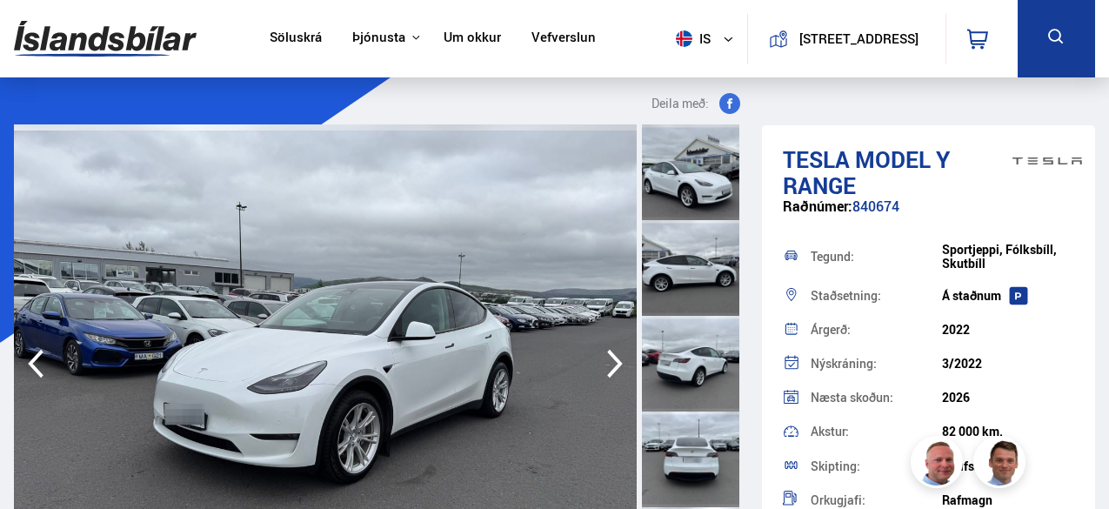 This screenshot has height=509, width=1109. What do you see at coordinates (877, 431) in the screenshot?
I see `div: Akstur:` at bounding box center [877, 431].